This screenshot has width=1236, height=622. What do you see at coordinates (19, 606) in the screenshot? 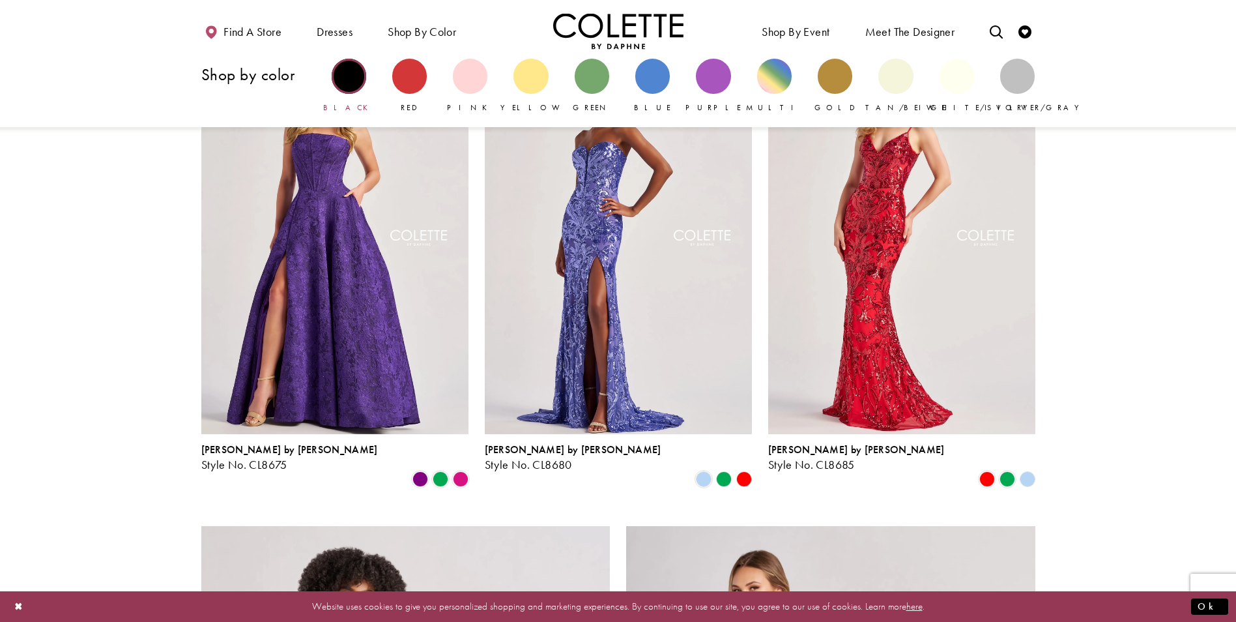
I see `button: Close Dialog` at bounding box center [19, 606].